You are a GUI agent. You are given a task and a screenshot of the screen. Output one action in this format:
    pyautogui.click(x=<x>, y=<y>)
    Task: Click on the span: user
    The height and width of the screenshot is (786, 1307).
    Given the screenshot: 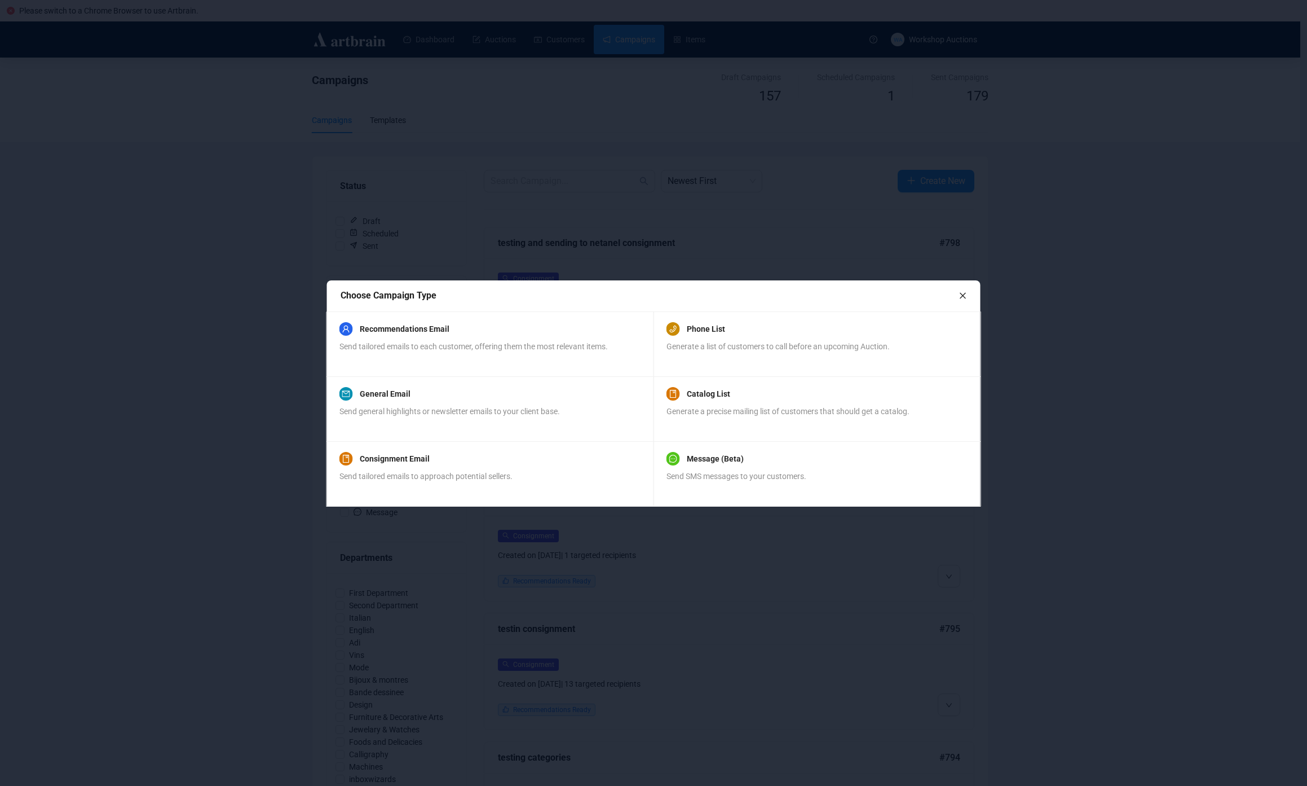 What is the action you would take?
    pyautogui.click(x=346, y=329)
    